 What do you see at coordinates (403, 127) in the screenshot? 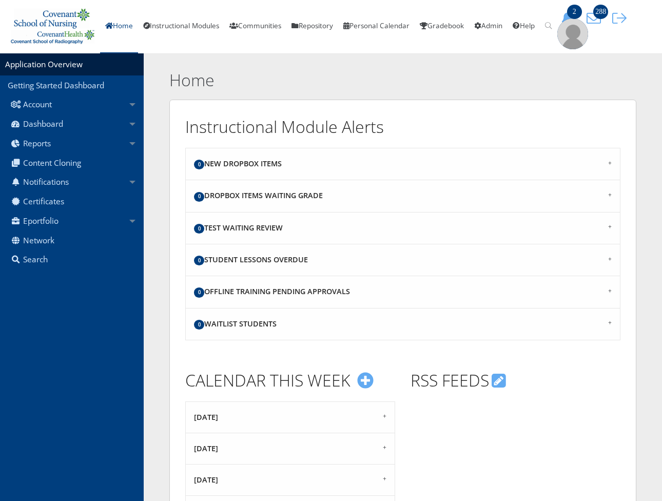
I see `h2: Instructional Module Alerts` at bounding box center [403, 127].